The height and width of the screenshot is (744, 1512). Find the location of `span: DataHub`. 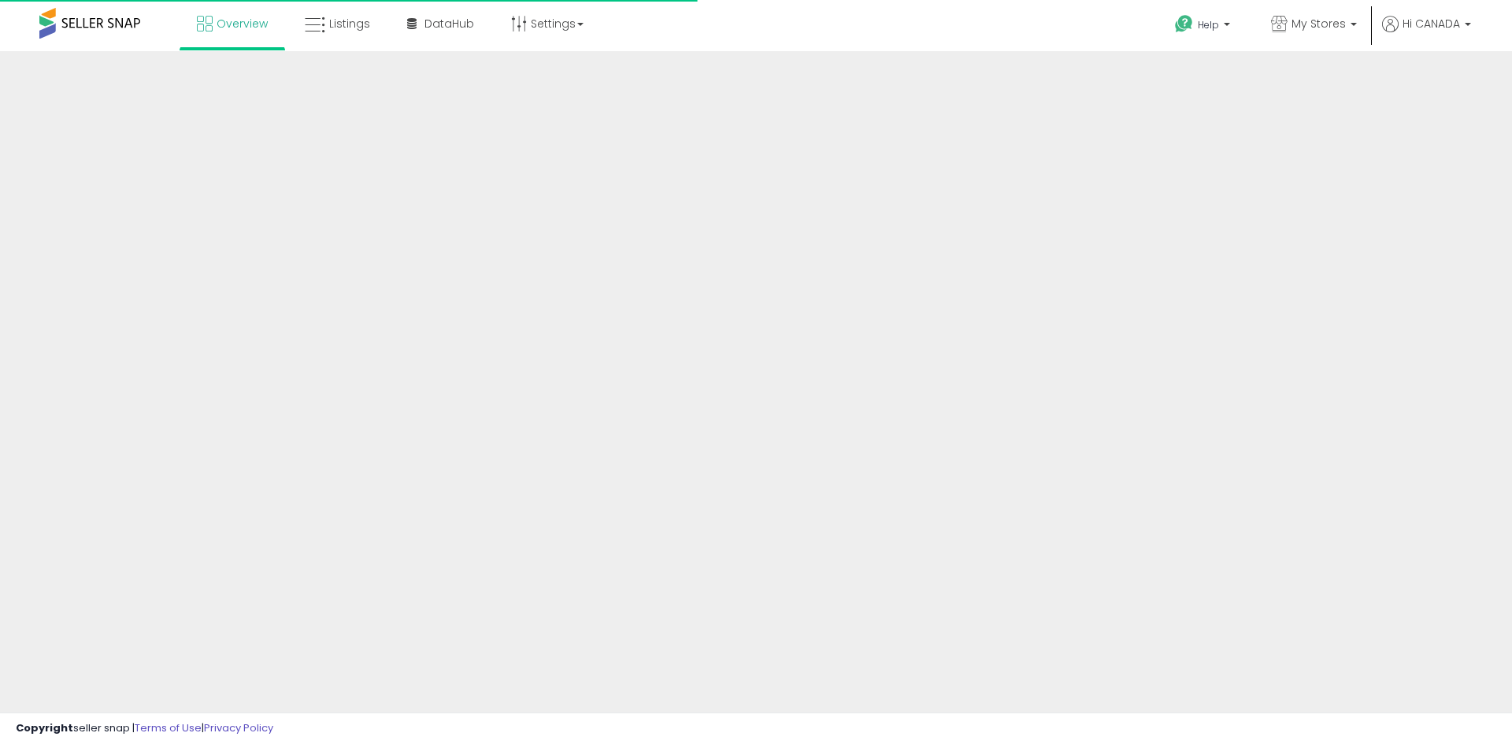

span: DataHub is located at coordinates (449, 24).